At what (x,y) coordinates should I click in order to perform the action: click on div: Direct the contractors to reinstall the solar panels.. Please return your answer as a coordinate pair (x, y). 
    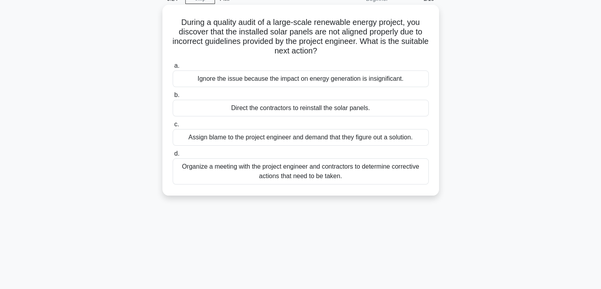
    Looking at the image, I should click on (301, 108).